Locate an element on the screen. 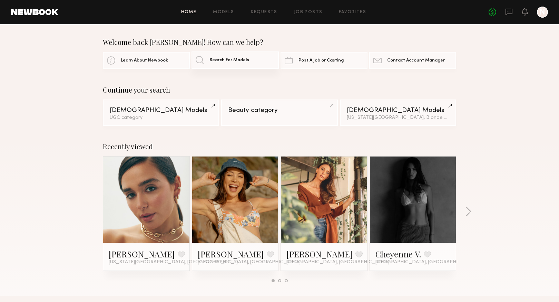 This screenshot has width=559, height=302. span: Search For Models is located at coordinates (229, 60).